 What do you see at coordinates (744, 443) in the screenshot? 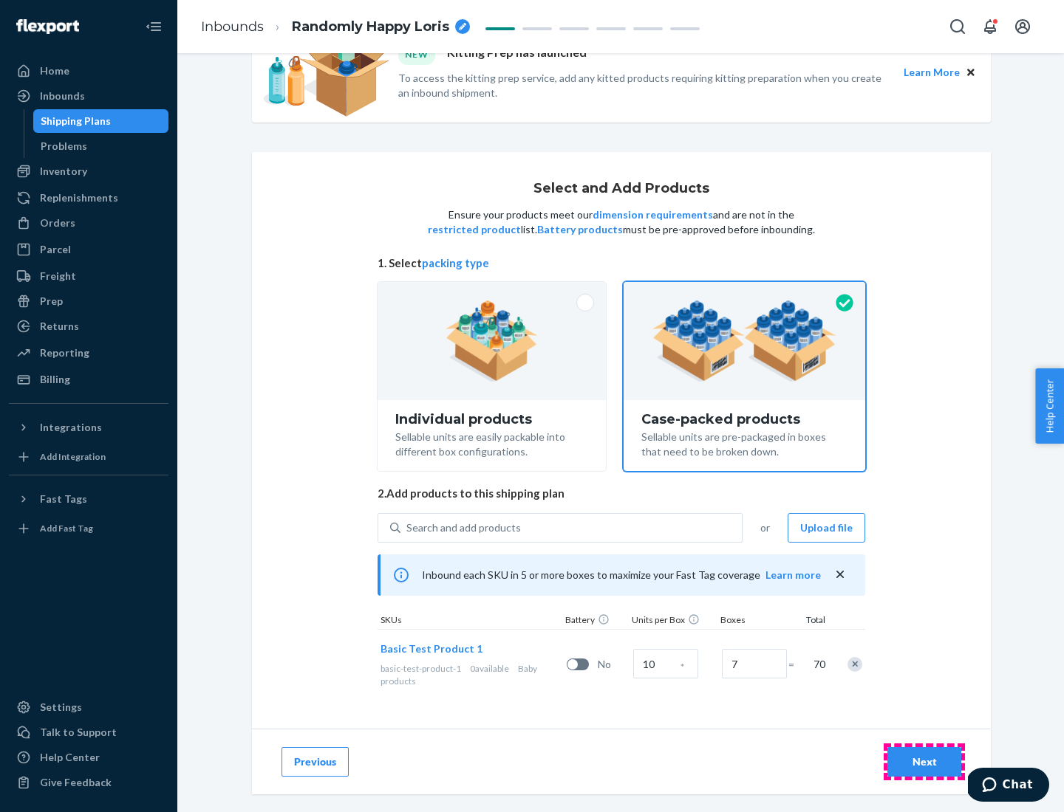
I see `div: Sellable units are pre-packaged in boxes that need to be broken down.` at bounding box center [744, 443].